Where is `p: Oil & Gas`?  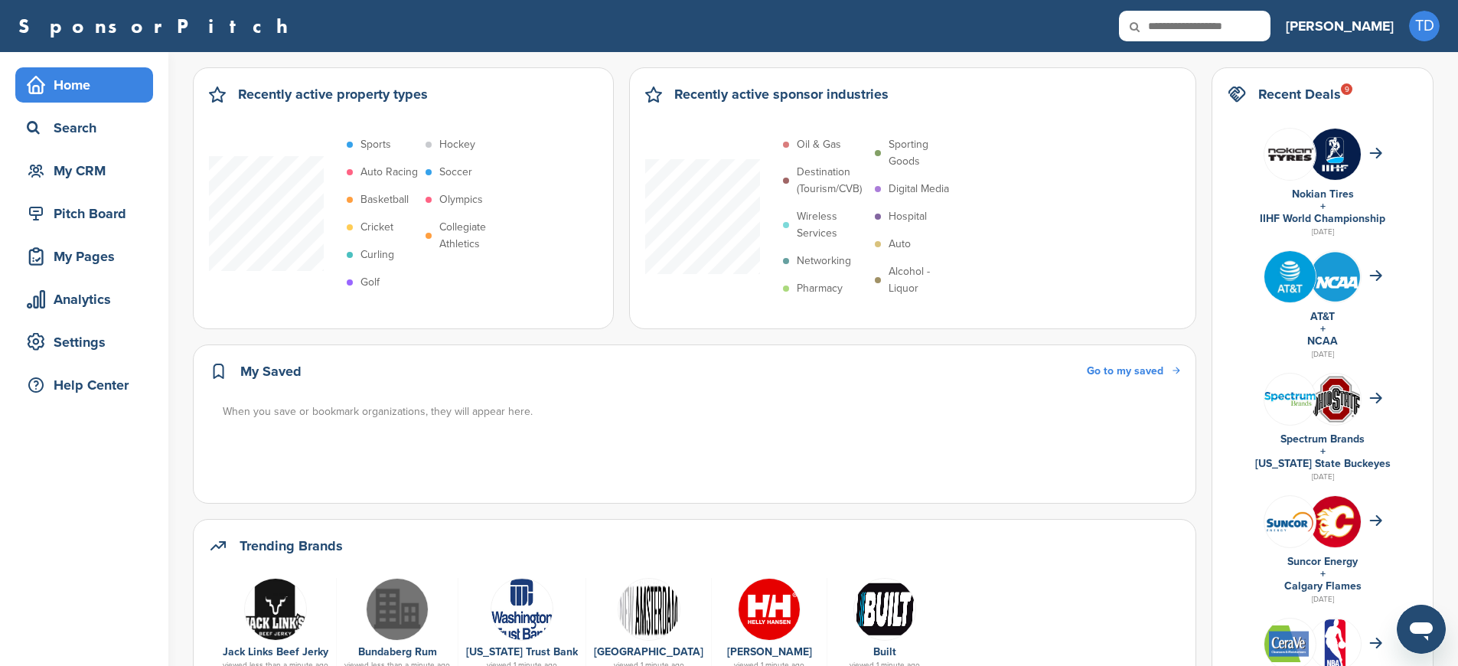 p: Oil & Gas is located at coordinates (819, 145).